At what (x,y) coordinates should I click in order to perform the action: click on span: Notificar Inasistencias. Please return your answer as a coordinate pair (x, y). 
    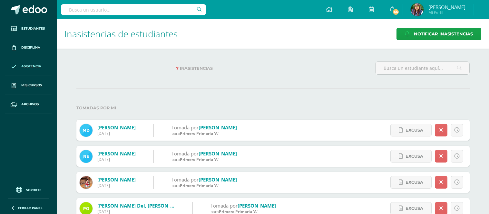
    Looking at the image, I should click on (443, 34).